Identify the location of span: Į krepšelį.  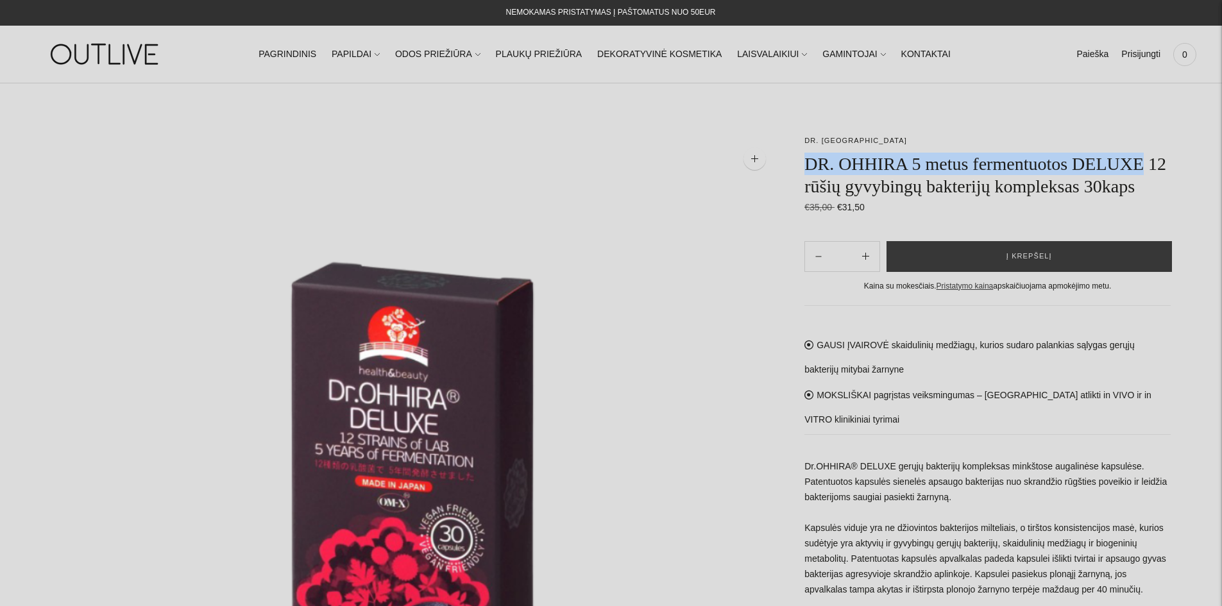
(1029, 257).